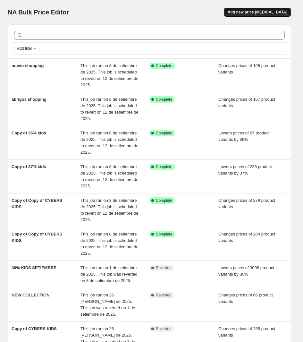 This screenshot has height=342, width=303. I want to click on span: This job ran on 1 de setiembre de 2025. This job was reverted on 8 de setiembre de 2025., so click(109, 274).